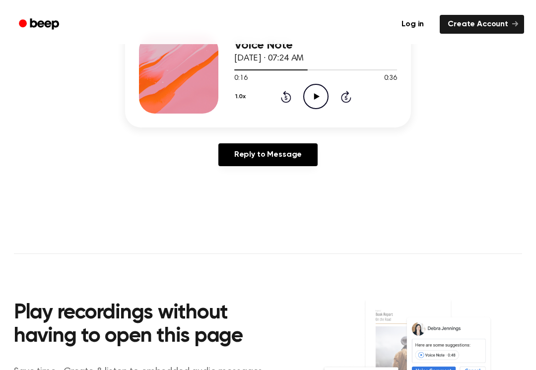 The width and height of the screenshot is (536, 370). I want to click on h2: Play recordings without having to open this page, so click(147, 321).